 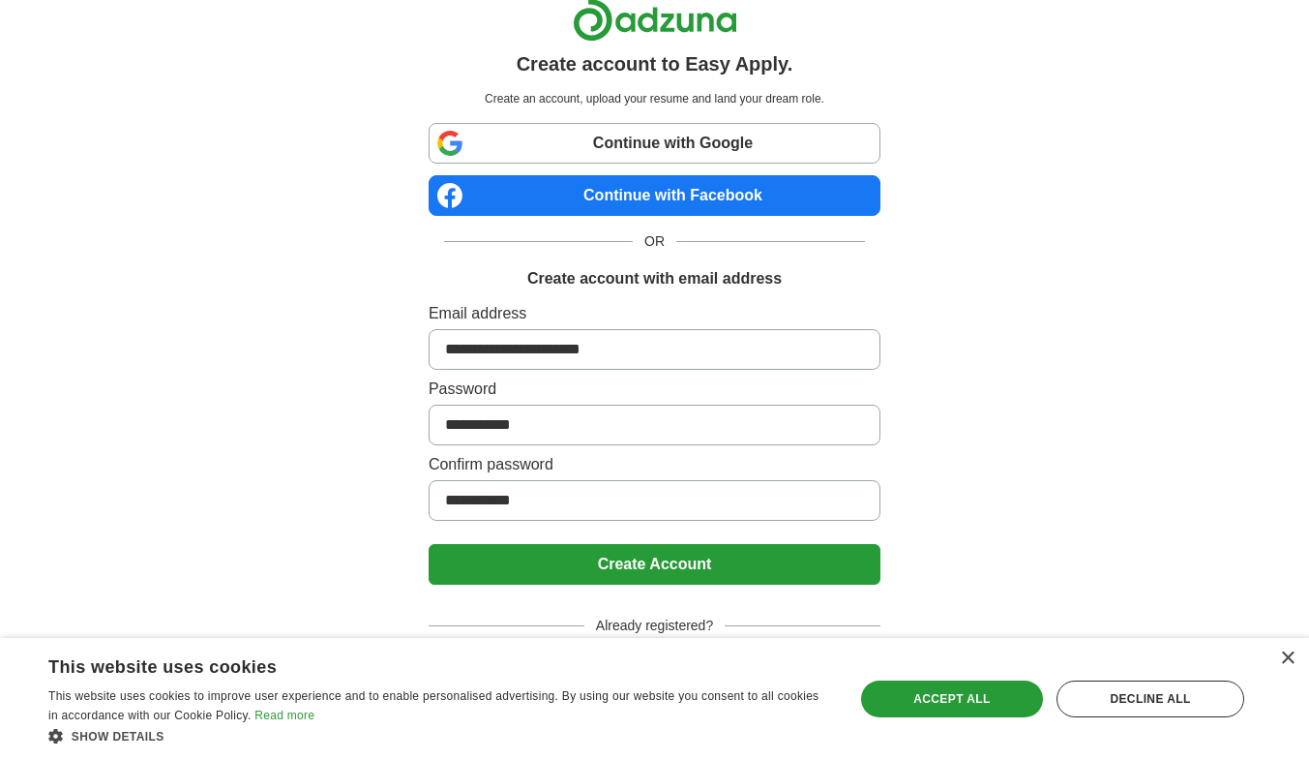 I want to click on h1: Create account to Easy Apply., so click(x=655, y=64).